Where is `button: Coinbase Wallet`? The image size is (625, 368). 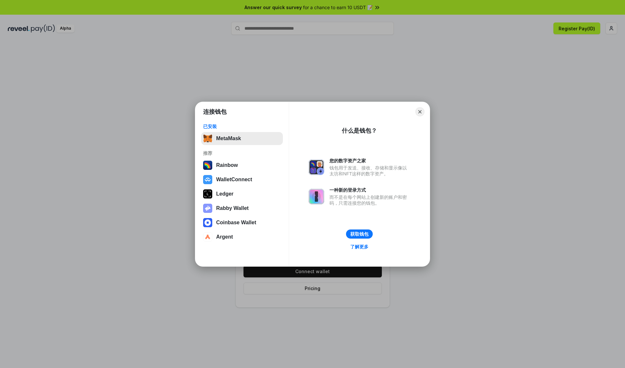 button: Coinbase Wallet is located at coordinates (242, 222).